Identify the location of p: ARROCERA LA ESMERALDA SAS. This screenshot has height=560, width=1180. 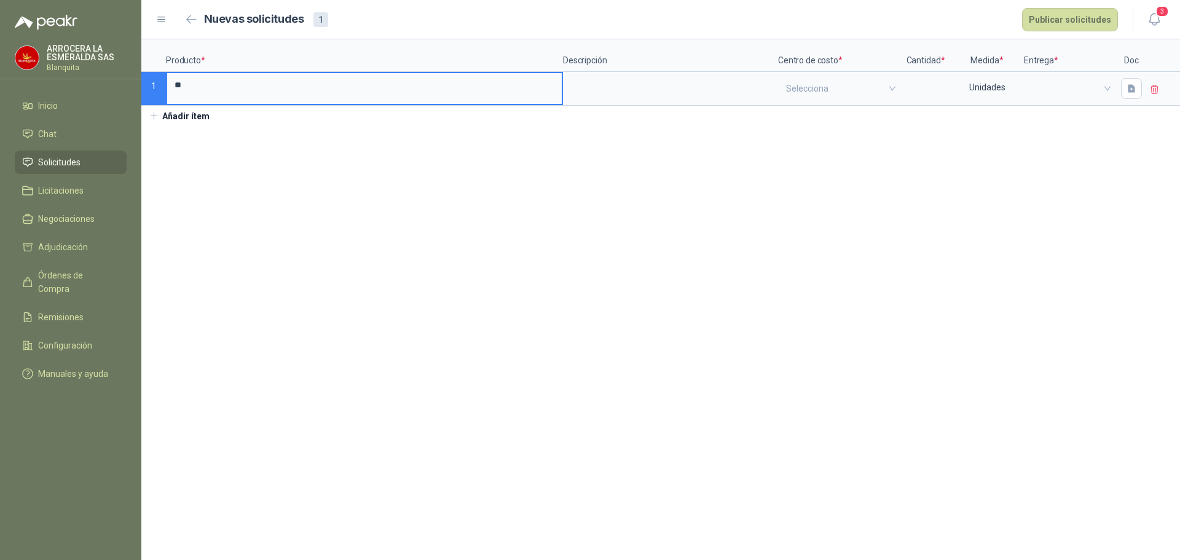
(87, 53).